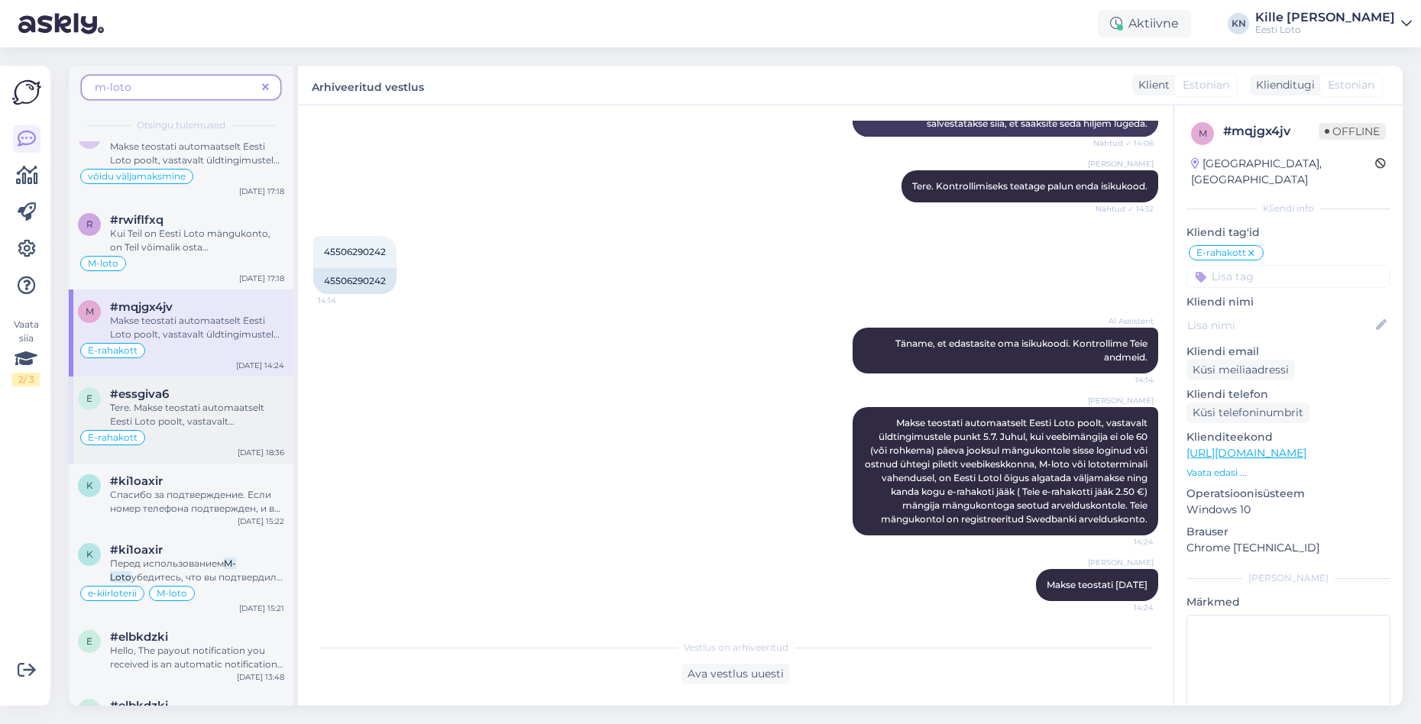  Describe the element at coordinates (1145, 24) in the screenshot. I see `div: Aktiivne` at that location.